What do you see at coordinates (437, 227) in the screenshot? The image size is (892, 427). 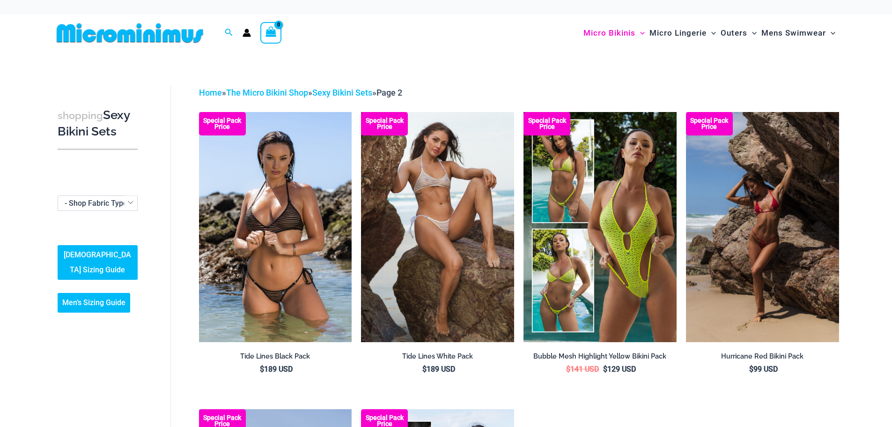 I see `a: Tide Lines White 350 Halter Top 470 Thong 05 Tide Lines White 350 Halter Top 470 Thong 03Tide Lin...` at bounding box center [437, 227].